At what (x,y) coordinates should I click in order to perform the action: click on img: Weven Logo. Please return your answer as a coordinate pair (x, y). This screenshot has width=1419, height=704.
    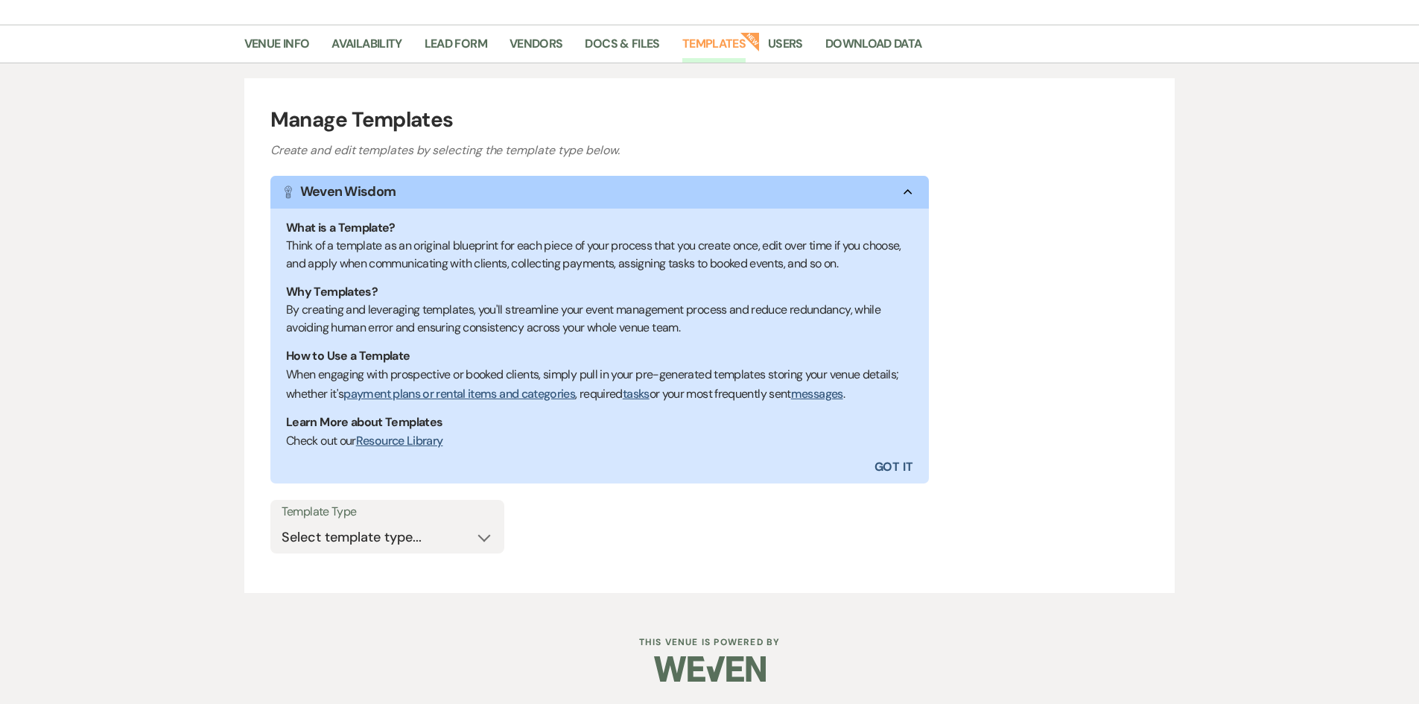
    Looking at the image, I should click on (710, 669).